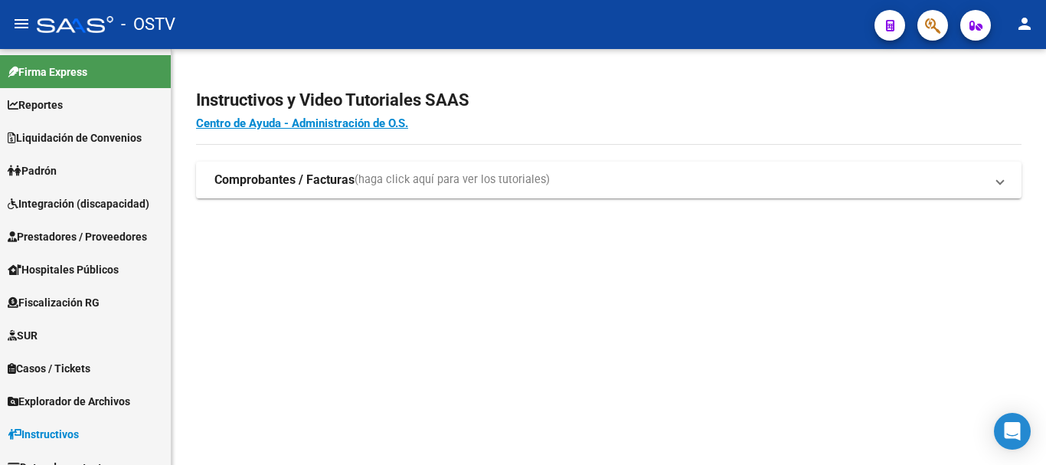  What do you see at coordinates (302, 123) in the screenshot?
I see `a: Centro de Ayuda - Administración de O.S.` at bounding box center [302, 123].